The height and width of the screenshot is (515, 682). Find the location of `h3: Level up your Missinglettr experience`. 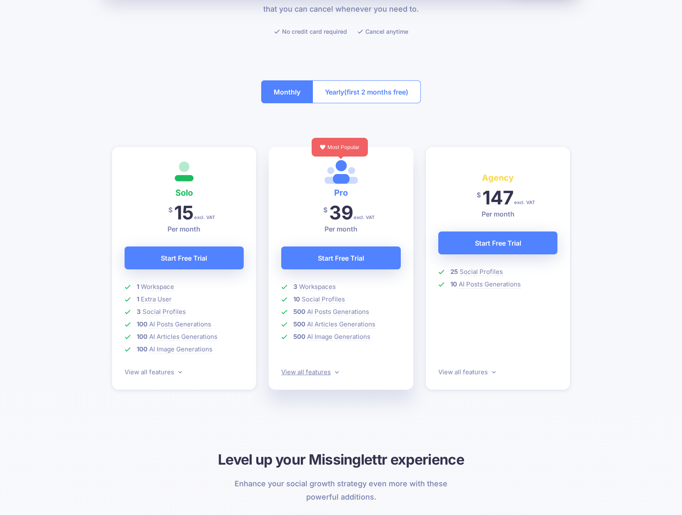

h3: Level up your Missinglettr experience is located at coordinates (341, 459).